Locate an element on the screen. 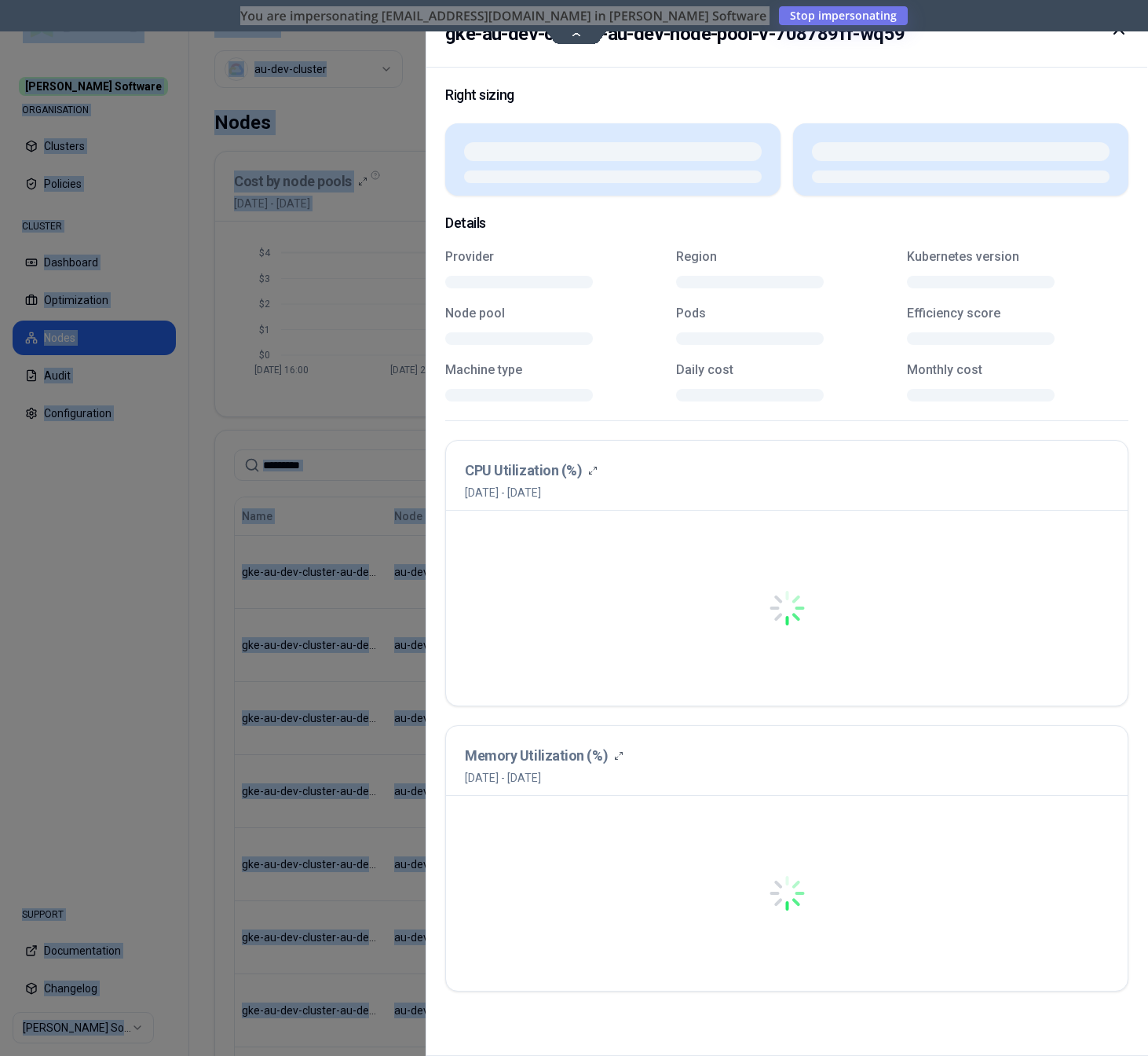 The width and height of the screenshot is (1148, 1056). p: Daily cost is located at coordinates (787, 370).